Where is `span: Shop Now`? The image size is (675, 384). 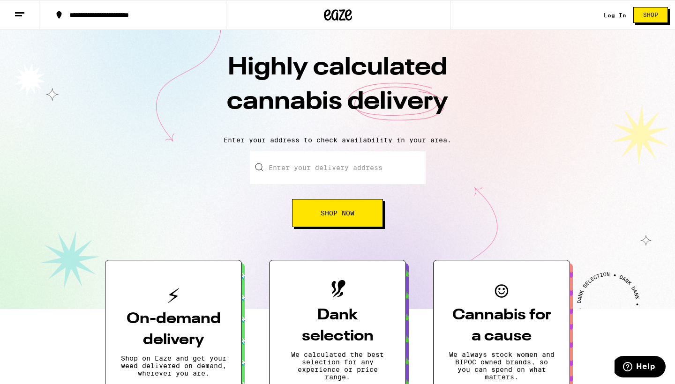
span: Shop Now is located at coordinates (337, 213).